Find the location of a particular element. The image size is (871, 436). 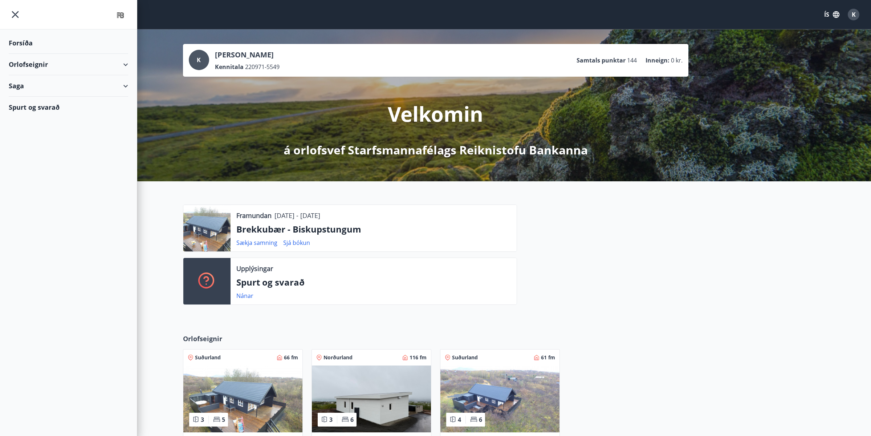

a: Sækja samning is located at coordinates (257, 242).